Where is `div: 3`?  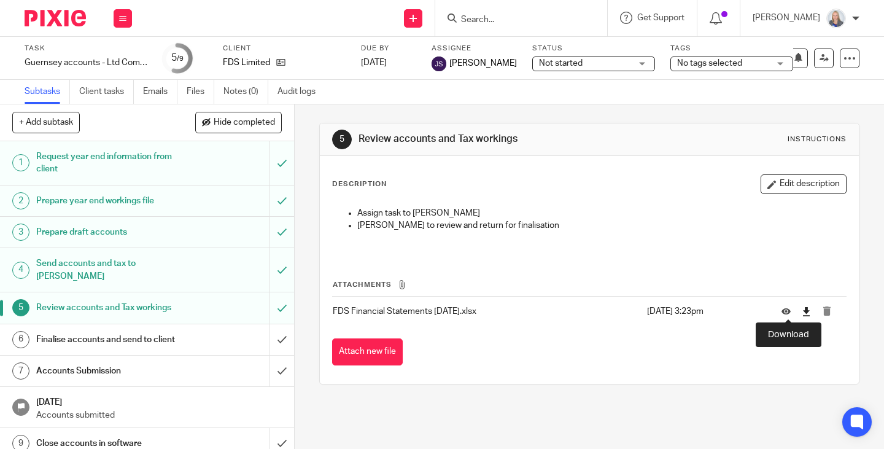 div: 3 is located at coordinates (21, 232).